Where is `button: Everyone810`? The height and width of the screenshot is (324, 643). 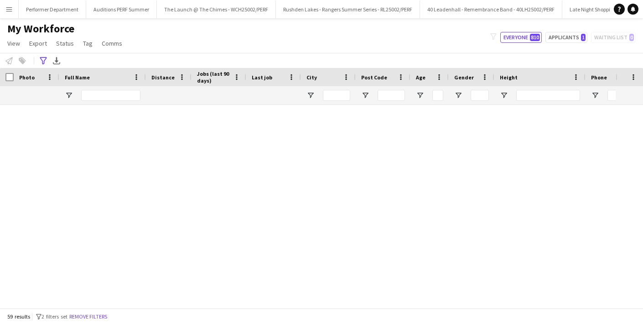
button: Everyone810 is located at coordinates (521, 37).